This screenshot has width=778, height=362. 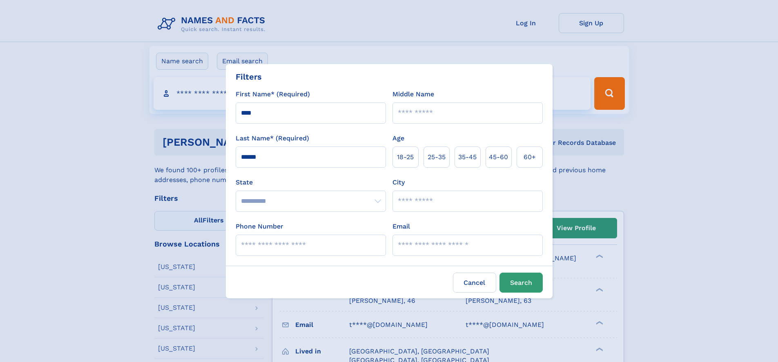 I want to click on span: 35‑45, so click(x=467, y=157).